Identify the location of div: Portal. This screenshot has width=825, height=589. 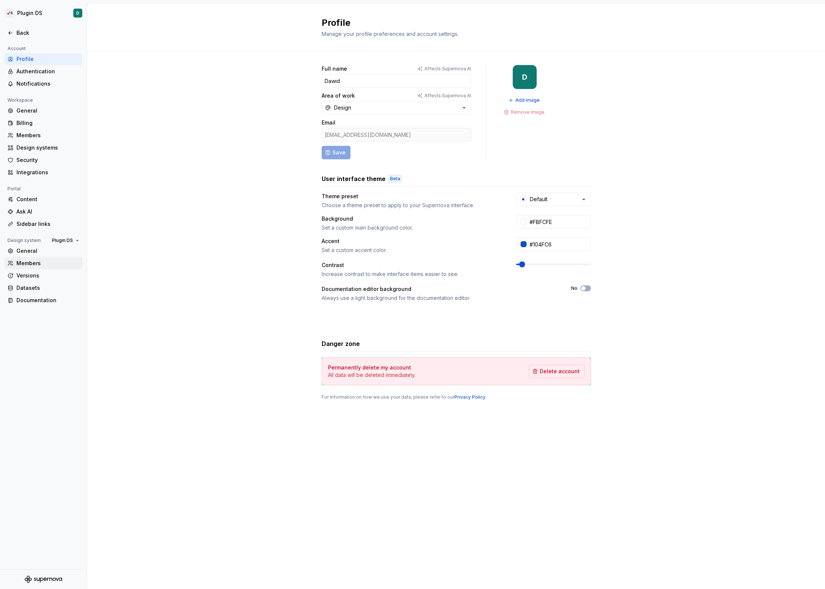
(14, 189).